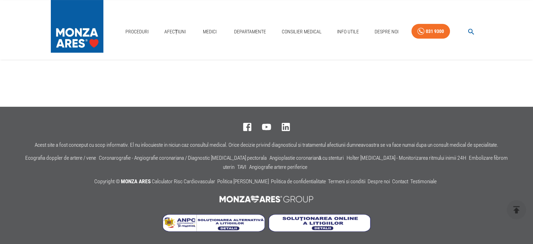  Describe the element at coordinates (347, 181) in the screenshot. I see `a: Termeni si conditii` at that location.